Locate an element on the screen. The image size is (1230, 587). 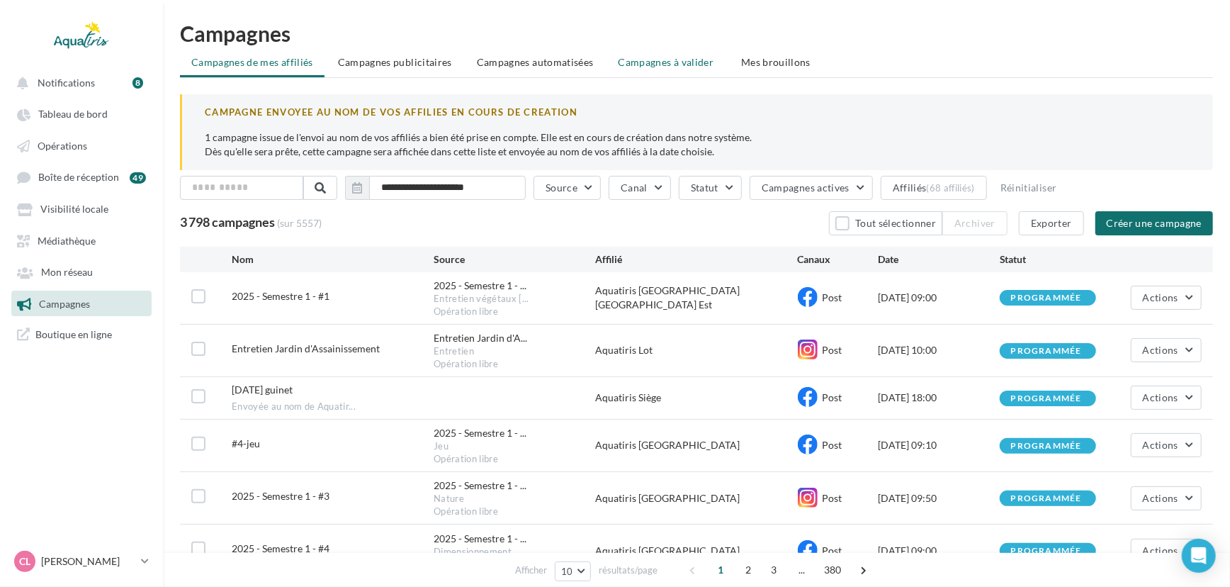
div: Aquatiris Lot is located at coordinates (696, 350).